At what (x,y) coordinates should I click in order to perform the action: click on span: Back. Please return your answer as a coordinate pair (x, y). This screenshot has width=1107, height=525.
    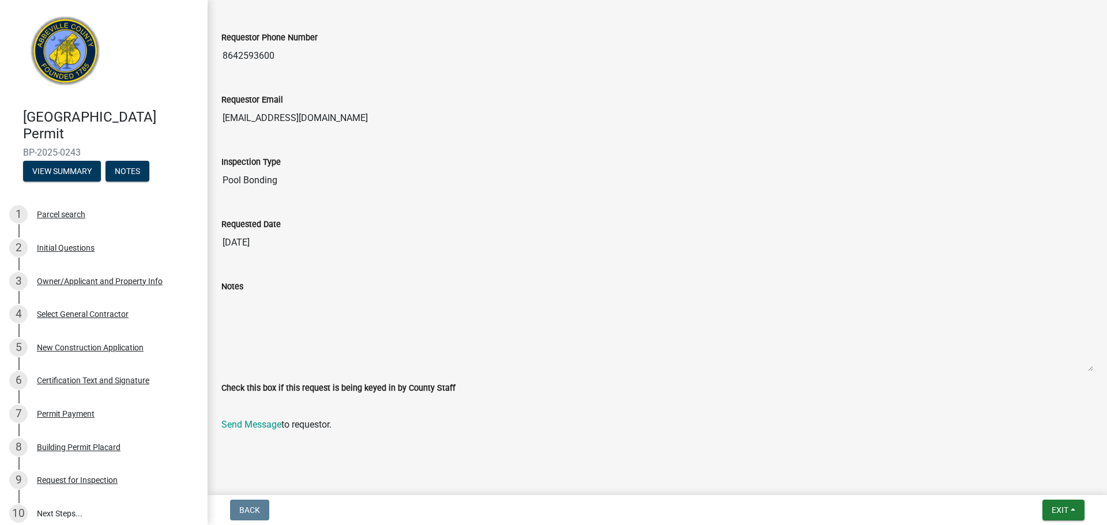
    Looking at the image, I should click on (250, 510).